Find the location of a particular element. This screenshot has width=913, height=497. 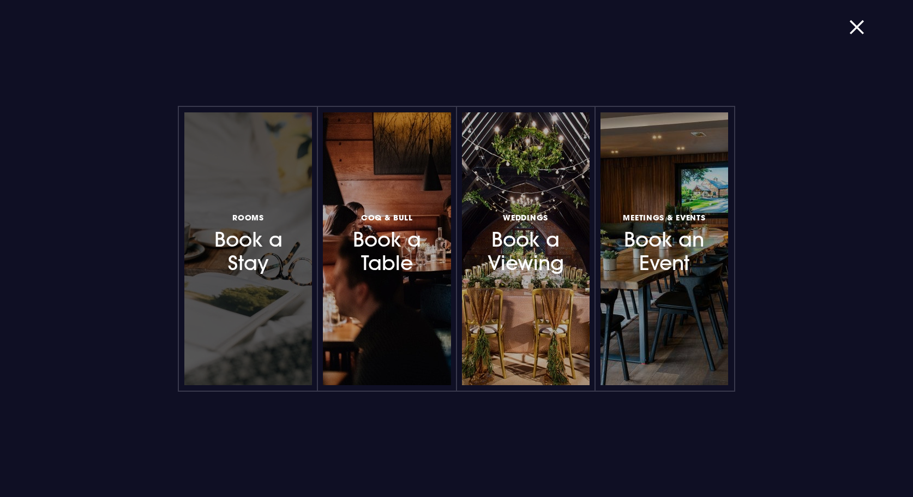

span: Coq & Bull is located at coordinates (387, 217).